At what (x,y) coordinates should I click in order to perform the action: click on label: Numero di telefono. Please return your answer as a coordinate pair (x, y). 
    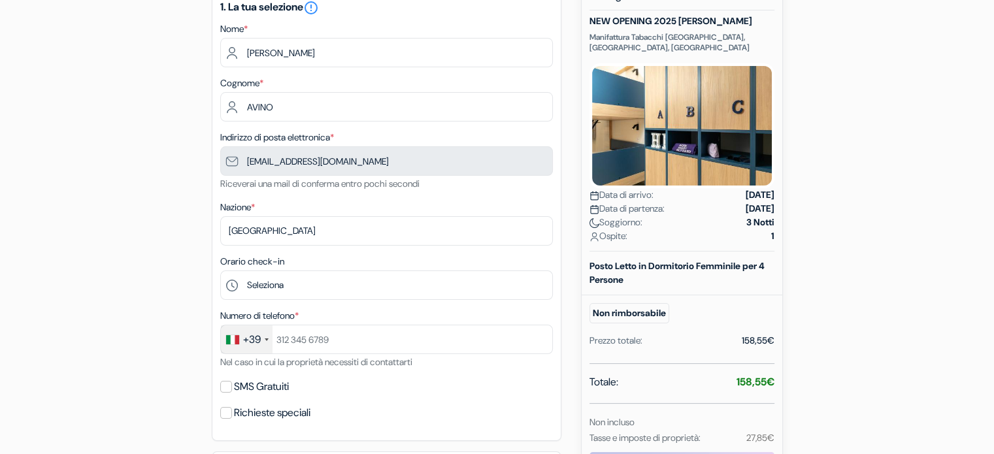
    Looking at the image, I should click on (259, 316).